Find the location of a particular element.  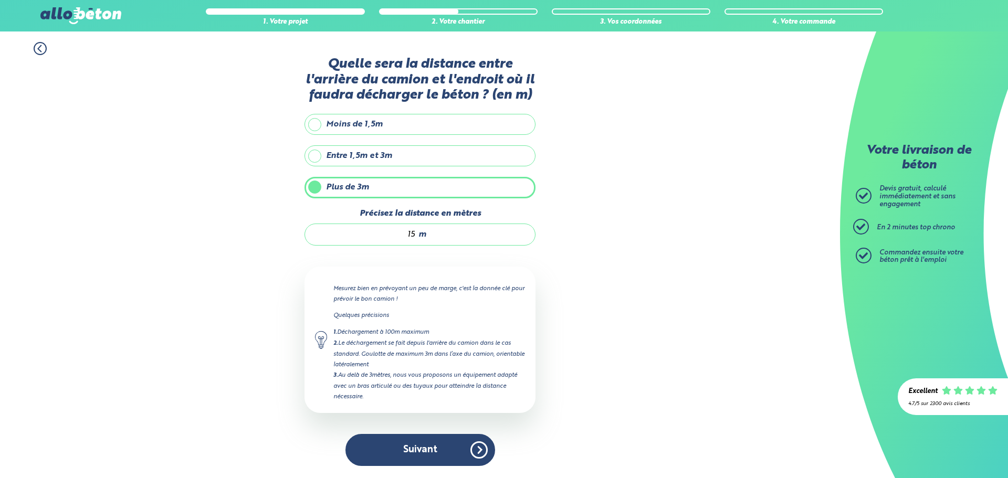

strong: 3. is located at coordinates (335, 375).